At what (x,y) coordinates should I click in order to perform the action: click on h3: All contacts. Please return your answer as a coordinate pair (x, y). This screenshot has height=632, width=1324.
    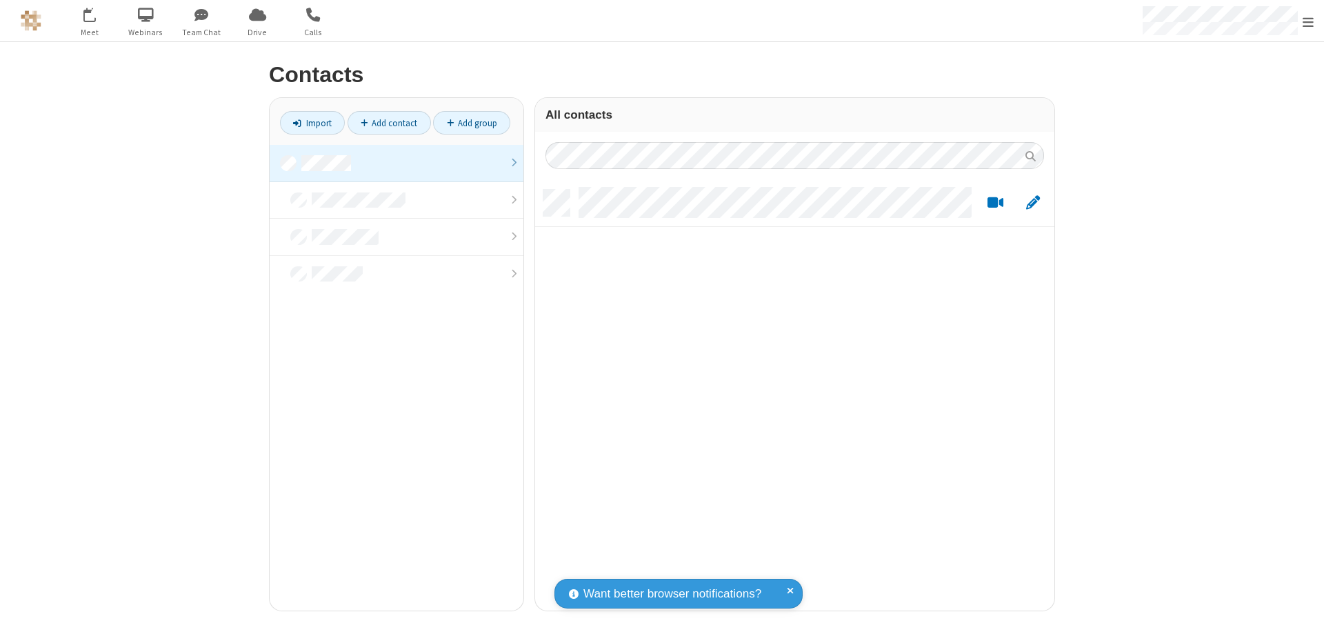
    Looking at the image, I should click on (794, 114).